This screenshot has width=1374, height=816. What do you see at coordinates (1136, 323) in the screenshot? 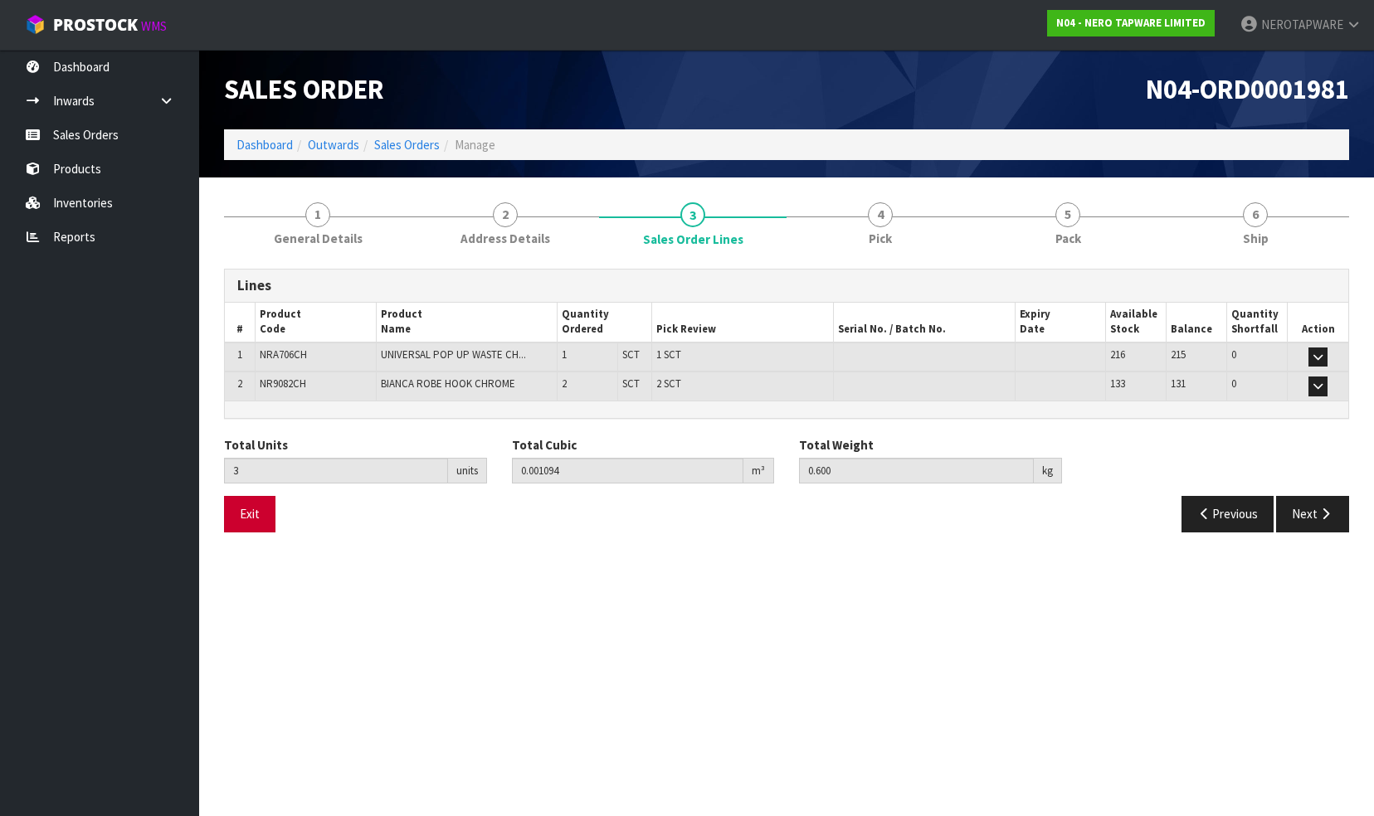
I see `th: Available Stock` at bounding box center [1136, 323].